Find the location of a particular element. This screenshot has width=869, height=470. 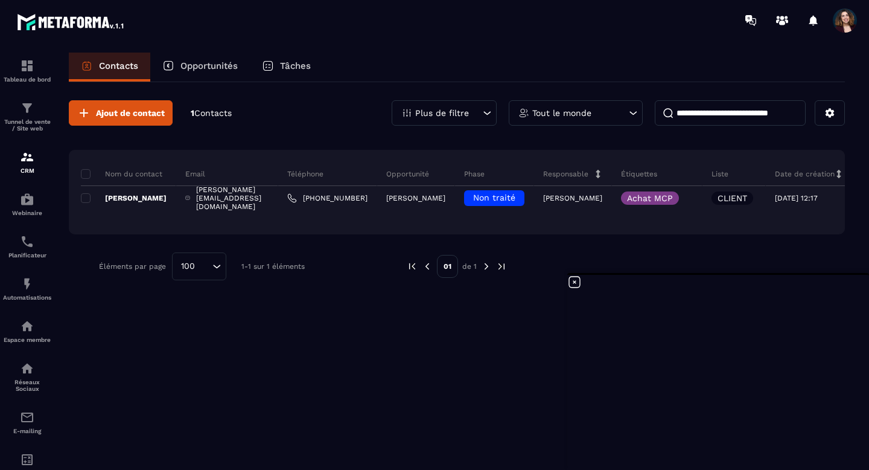

img: scheduler is located at coordinates (27, 241).